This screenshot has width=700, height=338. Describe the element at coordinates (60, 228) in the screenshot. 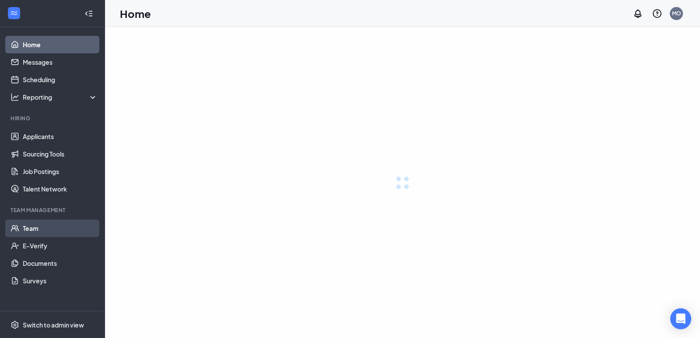

I see `a: Team` at that location.